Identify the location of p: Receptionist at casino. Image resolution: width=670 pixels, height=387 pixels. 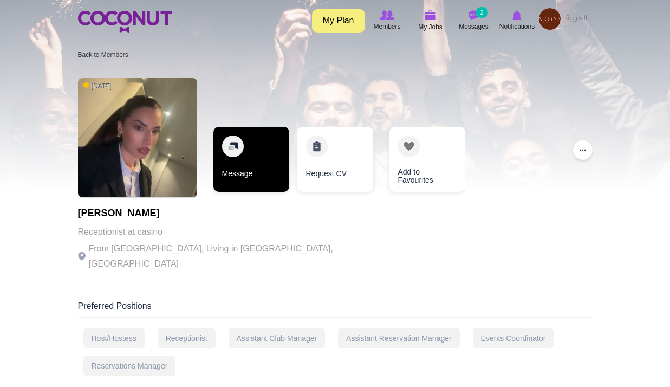
(227, 232).